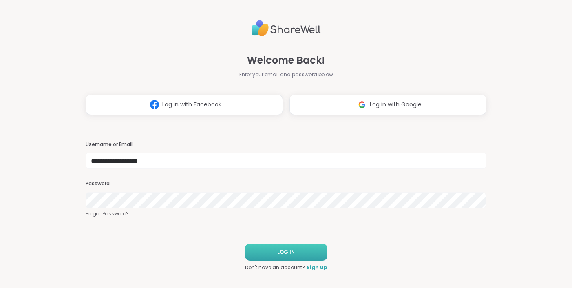  Describe the element at coordinates (286, 144) in the screenshot. I see `h3: Username or Email` at that location.